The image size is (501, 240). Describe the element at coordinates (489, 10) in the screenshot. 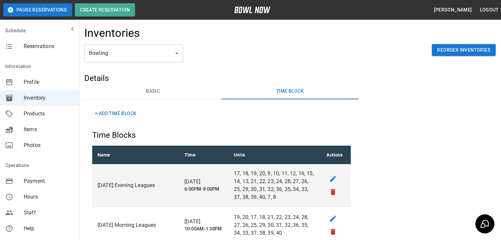

I see `button: Logout` at that location.